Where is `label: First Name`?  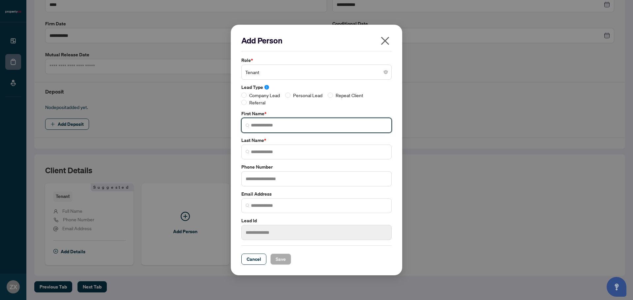
label: First Name is located at coordinates (316, 114).